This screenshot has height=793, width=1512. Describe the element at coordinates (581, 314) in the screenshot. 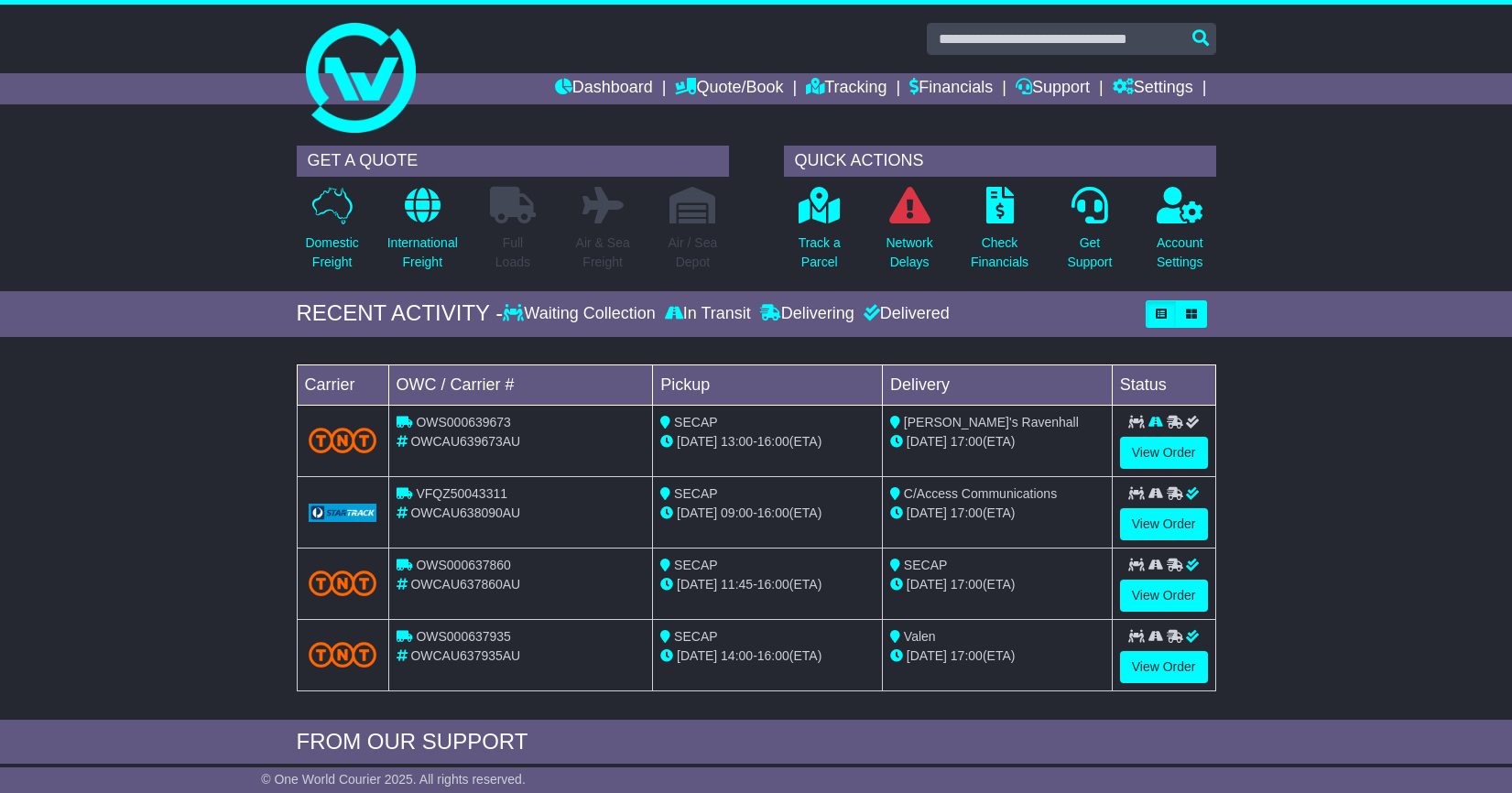

I see `div: Waiting Collection` at that location.